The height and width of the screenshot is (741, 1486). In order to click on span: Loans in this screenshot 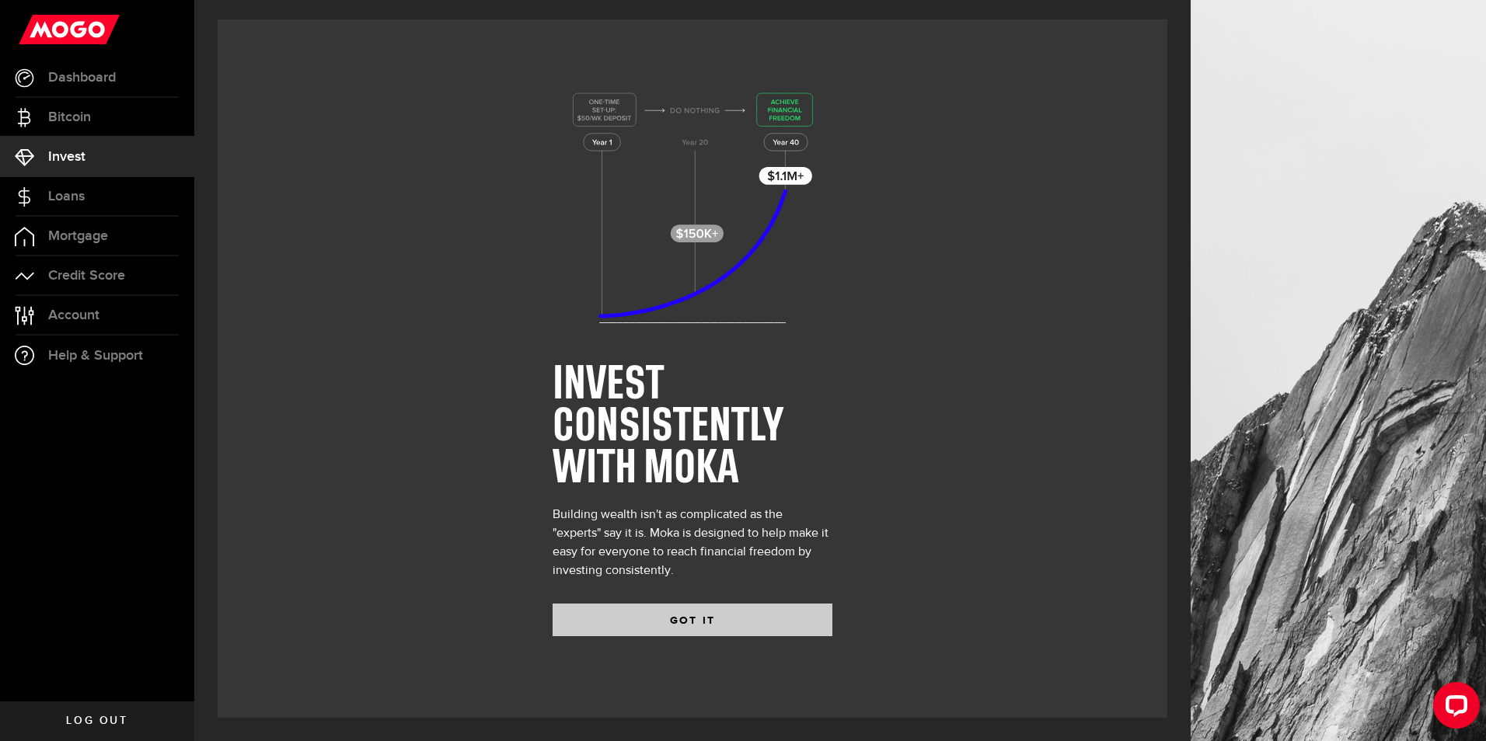, I will do `click(66, 197)`.